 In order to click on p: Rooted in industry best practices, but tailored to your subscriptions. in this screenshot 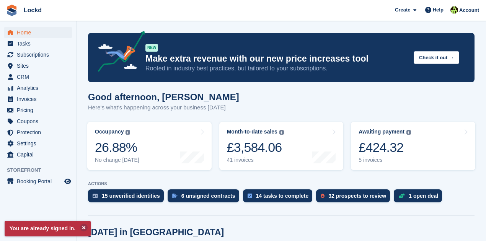, I will do `click(276, 68)`.